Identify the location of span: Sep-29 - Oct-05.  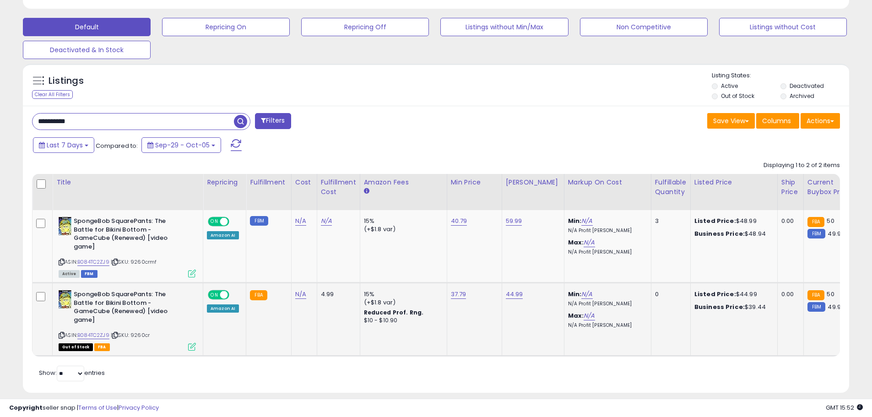
(182, 145).